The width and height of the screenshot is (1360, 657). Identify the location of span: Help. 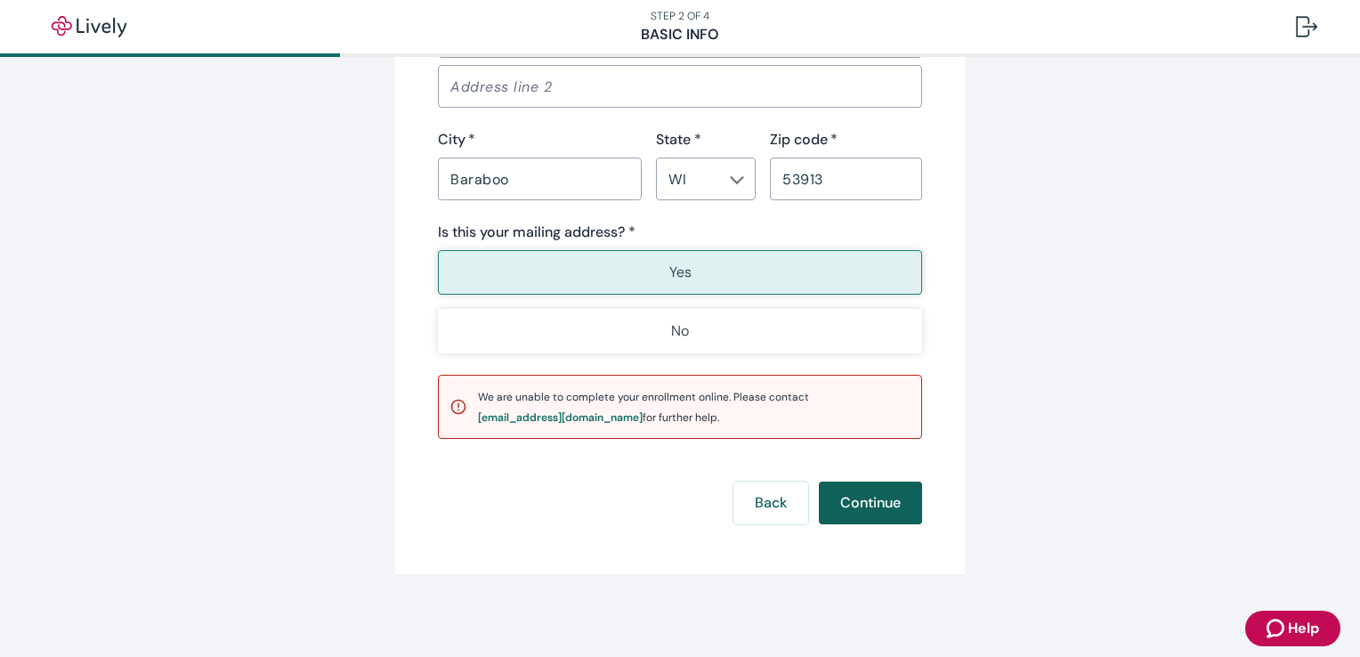
(1303, 628).